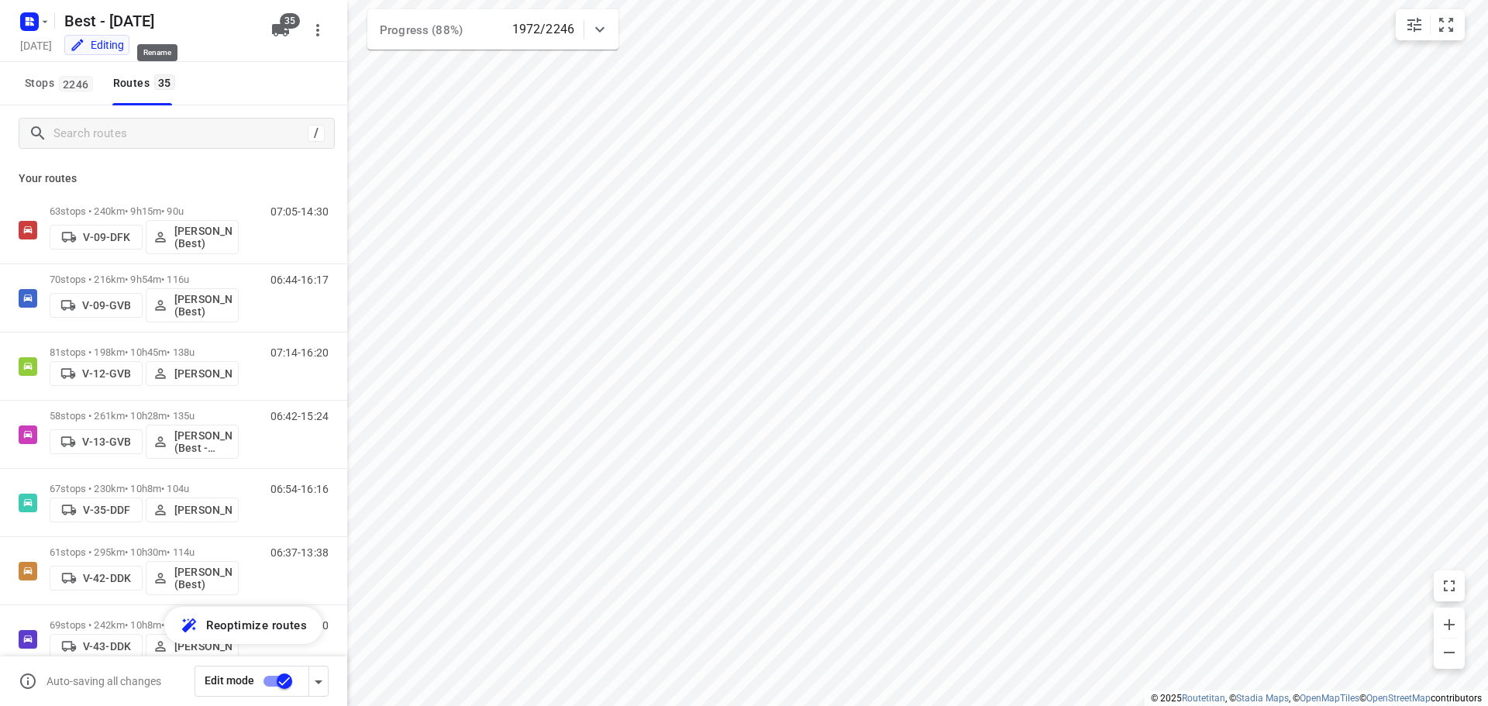  What do you see at coordinates (106, 510) in the screenshot?
I see `p: V-35-DDF` at bounding box center [106, 510].